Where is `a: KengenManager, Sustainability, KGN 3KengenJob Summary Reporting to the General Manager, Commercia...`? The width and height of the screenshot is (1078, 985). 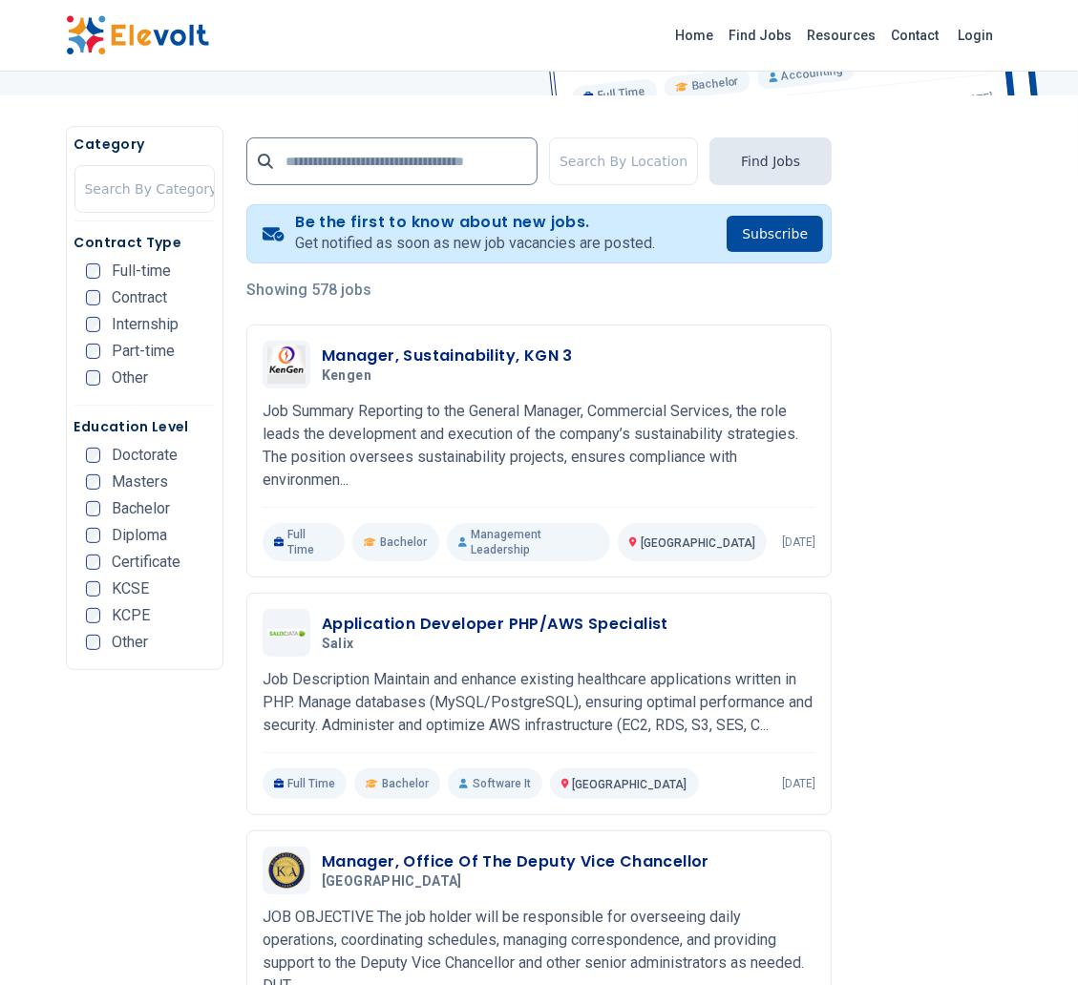 a: KengenManager, Sustainability, KGN 3KengenJob Summary Reporting to the General Manager, Commercia... is located at coordinates (538, 451).